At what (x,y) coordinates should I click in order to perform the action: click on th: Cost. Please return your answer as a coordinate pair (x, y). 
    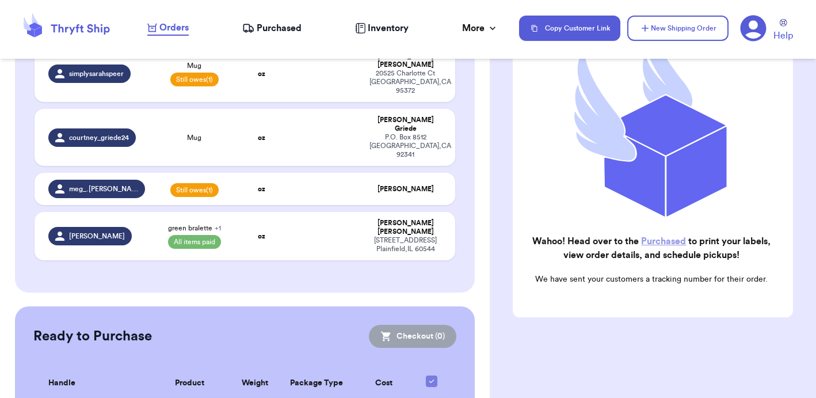
    Looking at the image, I should click on (384, 383).